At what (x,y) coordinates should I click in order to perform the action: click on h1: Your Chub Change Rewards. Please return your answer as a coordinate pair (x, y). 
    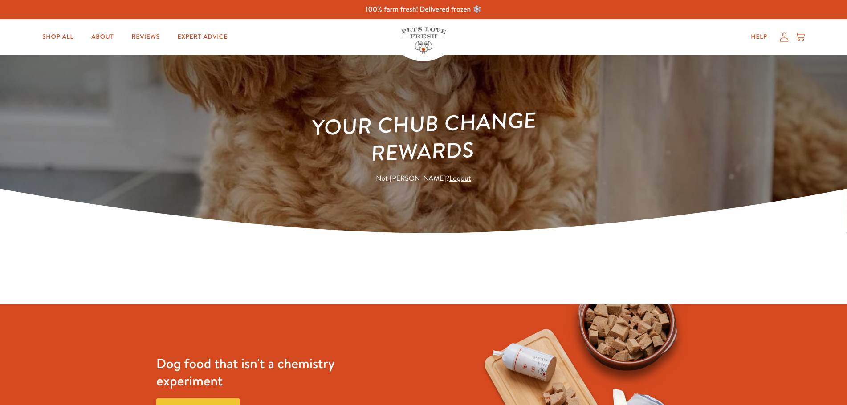
    Looking at the image, I should click on (423, 138).